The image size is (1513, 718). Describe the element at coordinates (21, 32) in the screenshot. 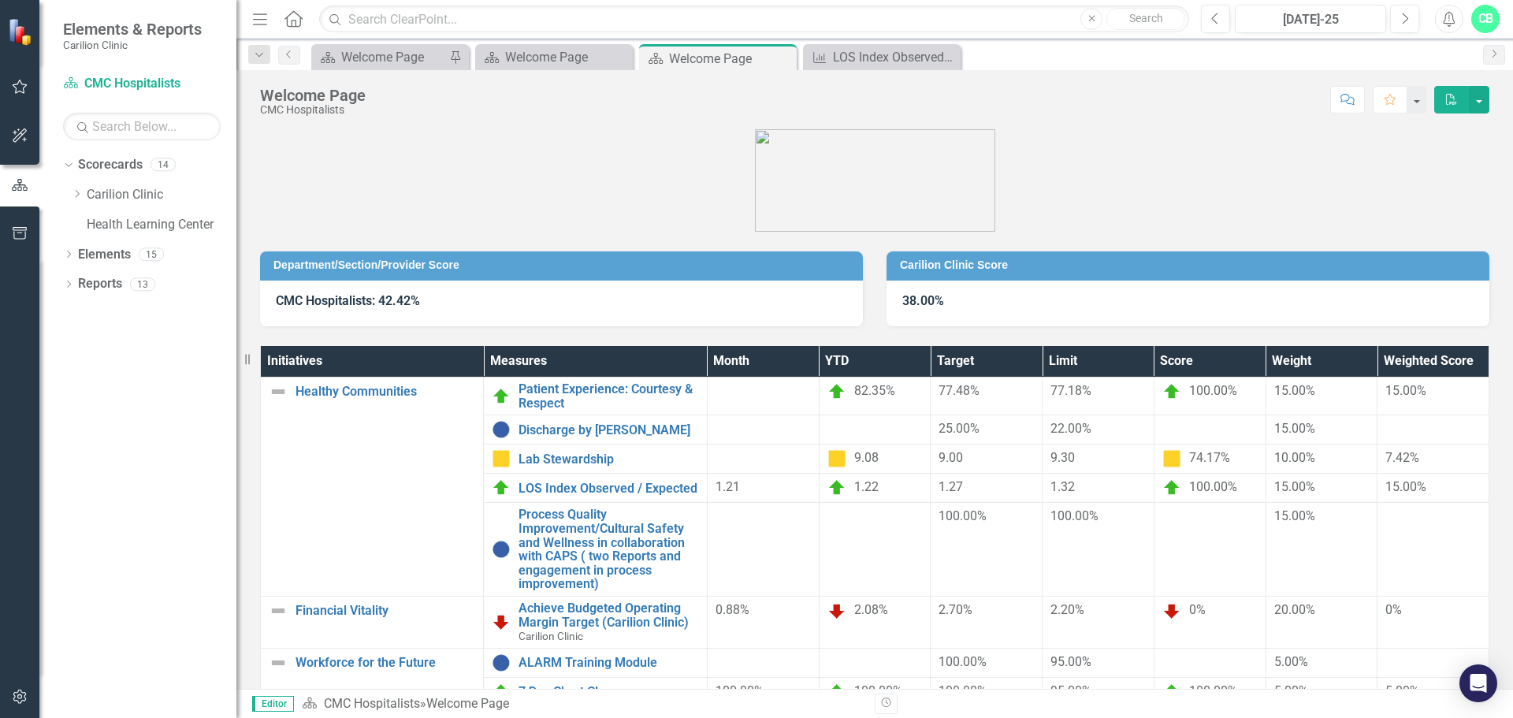

I see `img: ClearPoint Strategy` at that location.